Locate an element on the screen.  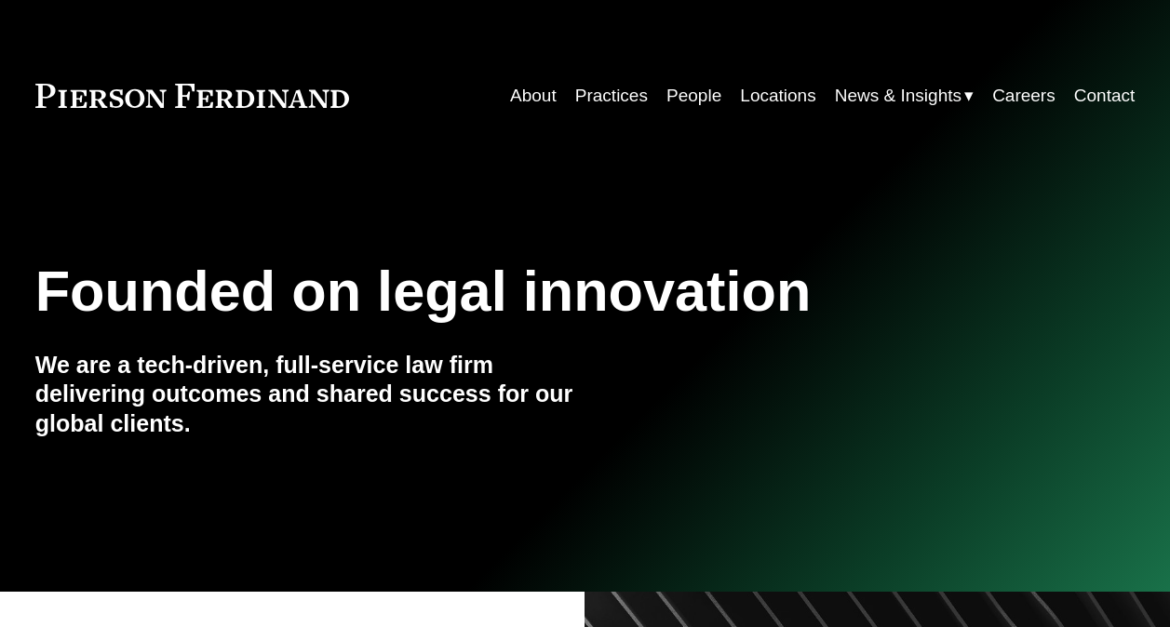
a: Locations is located at coordinates (777, 96).